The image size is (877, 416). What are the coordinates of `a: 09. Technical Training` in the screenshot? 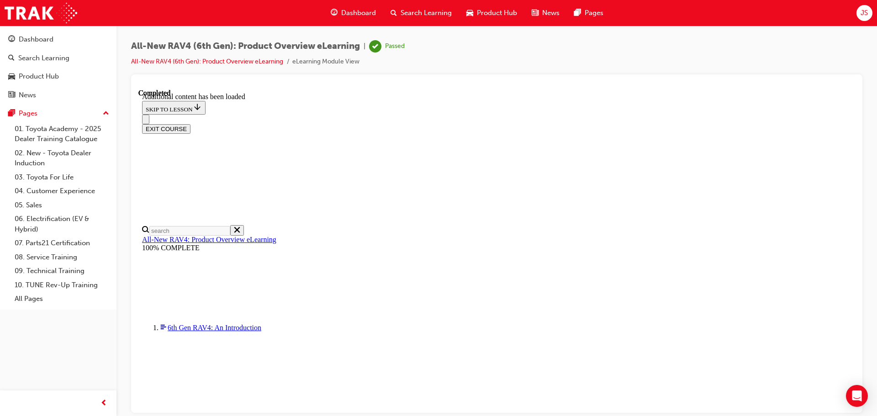 It's located at (62, 271).